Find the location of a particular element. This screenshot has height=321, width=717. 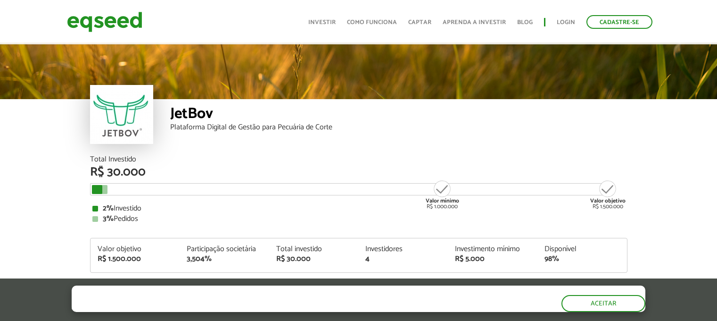

div: R$ 1.000.000 is located at coordinates (442, 194).